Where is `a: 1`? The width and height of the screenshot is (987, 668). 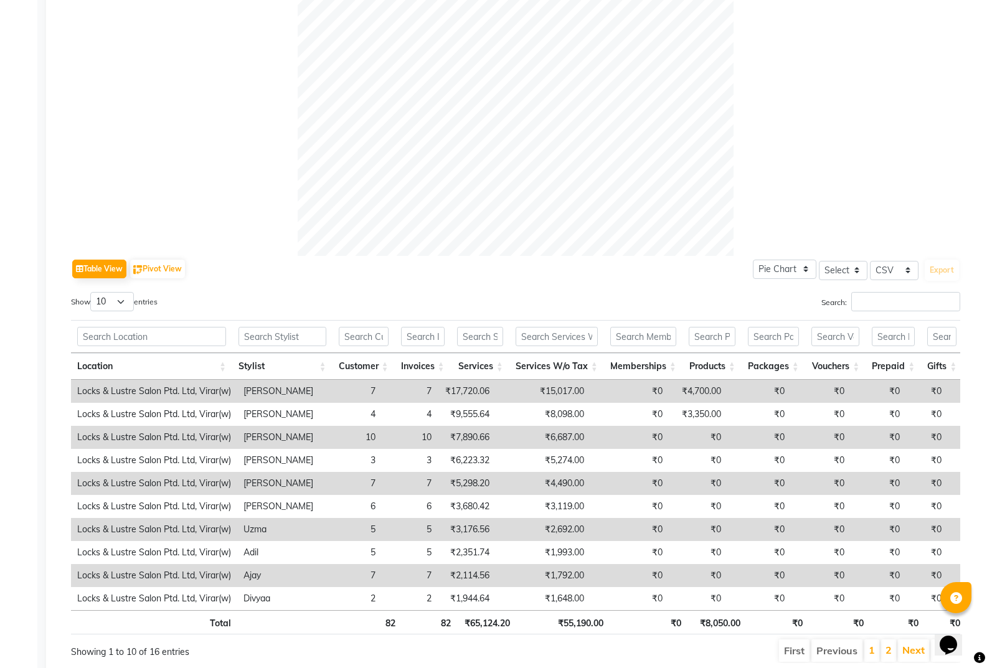
a: 1 is located at coordinates (872, 650).